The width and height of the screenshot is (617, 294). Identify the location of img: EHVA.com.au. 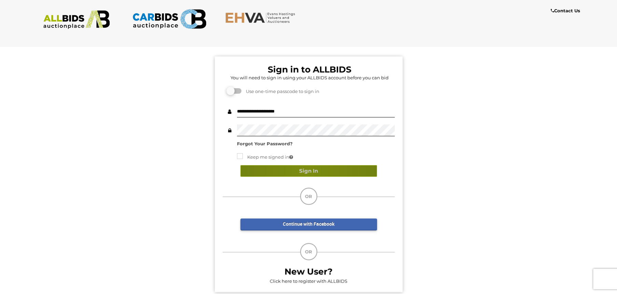
(262, 17).